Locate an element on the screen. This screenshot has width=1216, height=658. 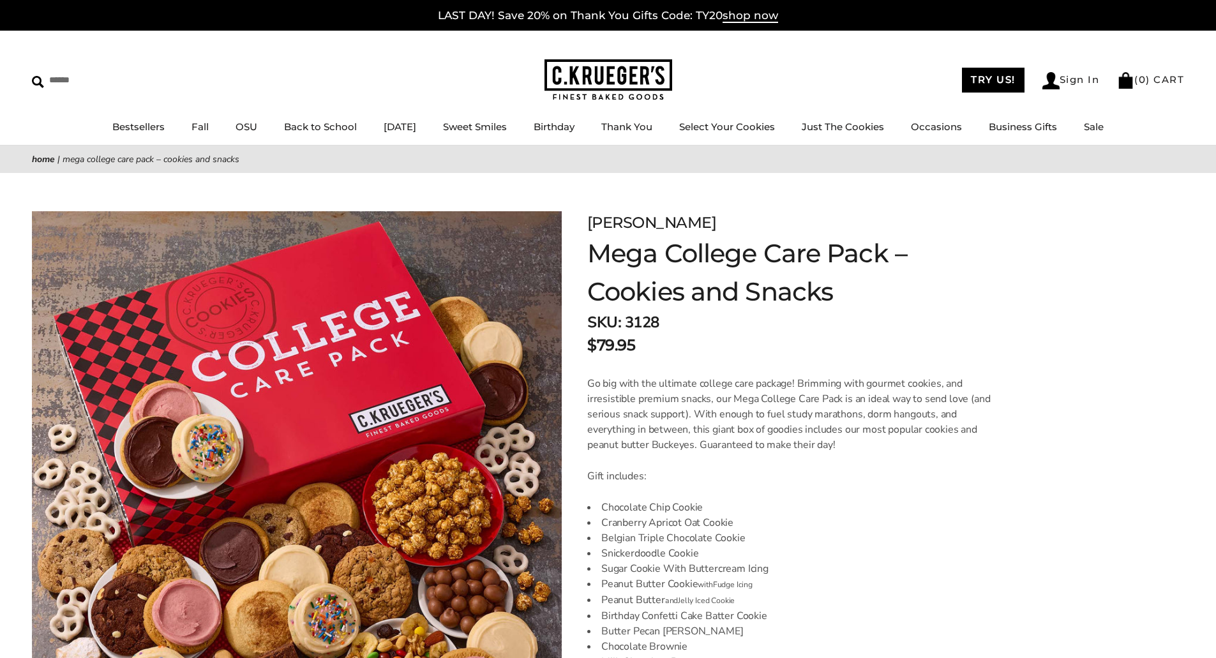
input: Search is located at coordinates (108, 80).